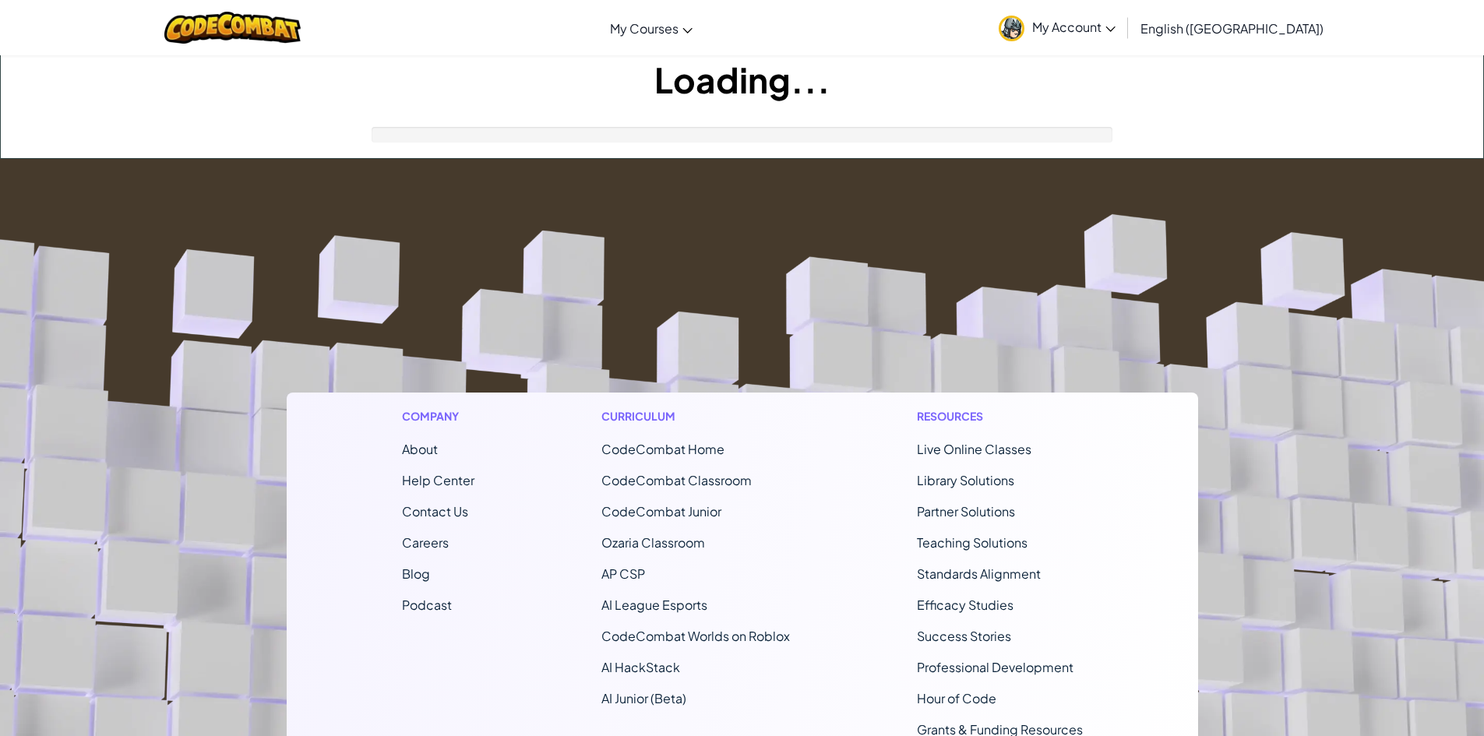 This screenshot has width=1484, height=736. Describe the element at coordinates (427, 604) in the screenshot. I see `a: Podcast` at that location.